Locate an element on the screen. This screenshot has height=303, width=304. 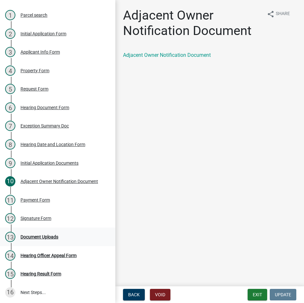
h1: Adjacent Owner Notification Document is located at coordinates (192, 23).